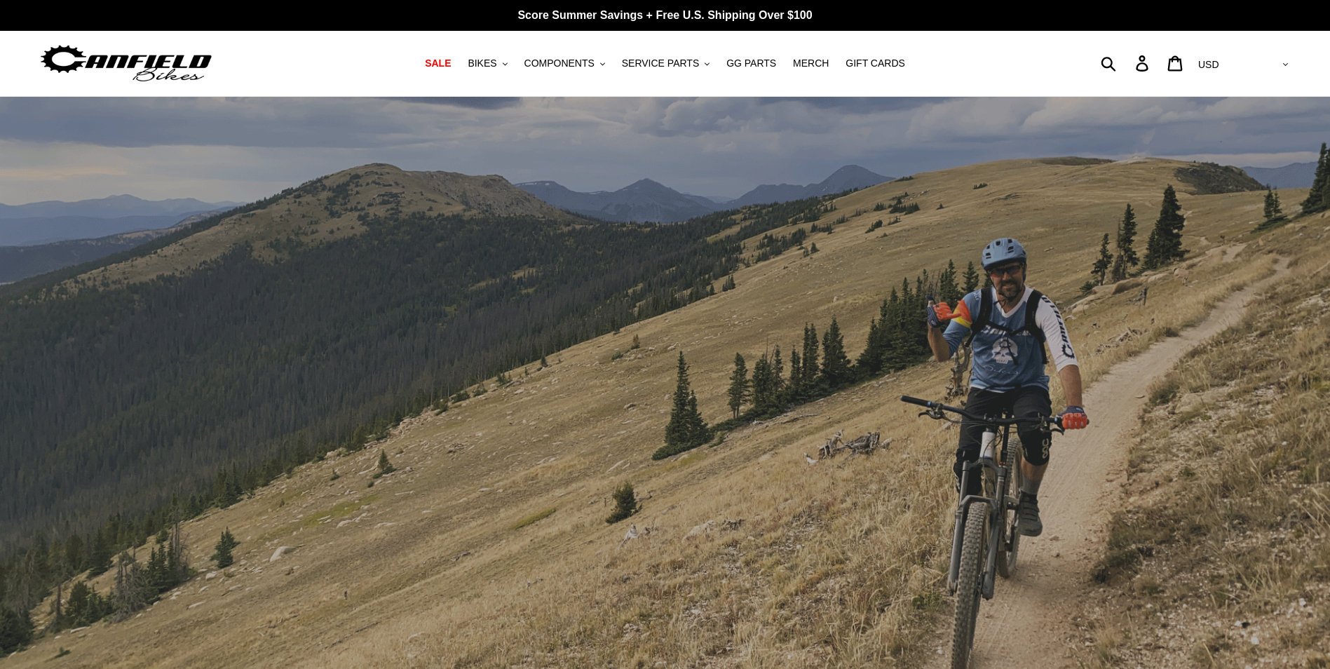  Describe the element at coordinates (487, 63) in the screenshot. I see `button: BIKES` at that location.